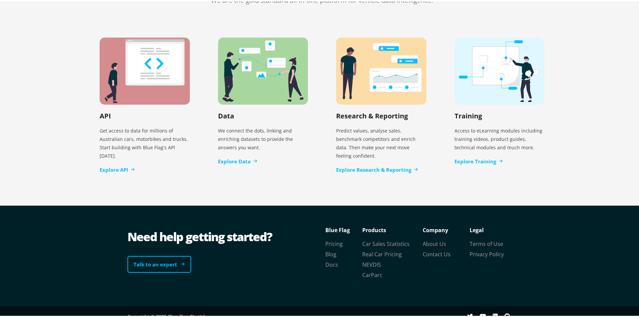 The image size is (639, 317). What do you see at coordinates (344, 229) in the screenshot?
I see `p: Blue Flag` at bounding box center [344, 229].